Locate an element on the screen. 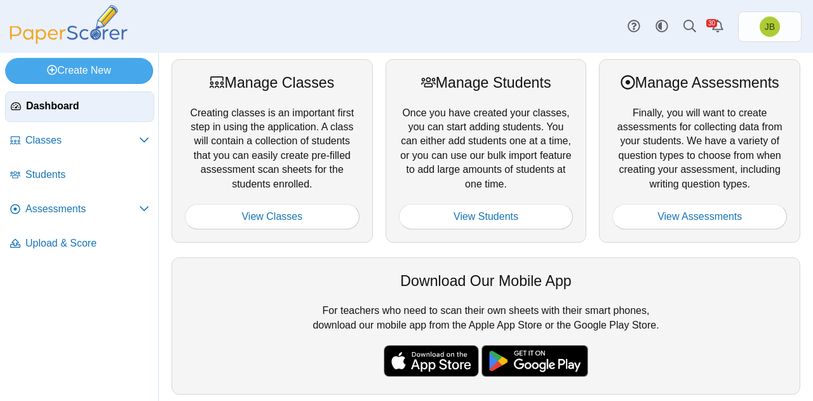 The height and width of the screenshot is (401, 813). img: apple-store-badge.svg is located at coordinates (431, 361).